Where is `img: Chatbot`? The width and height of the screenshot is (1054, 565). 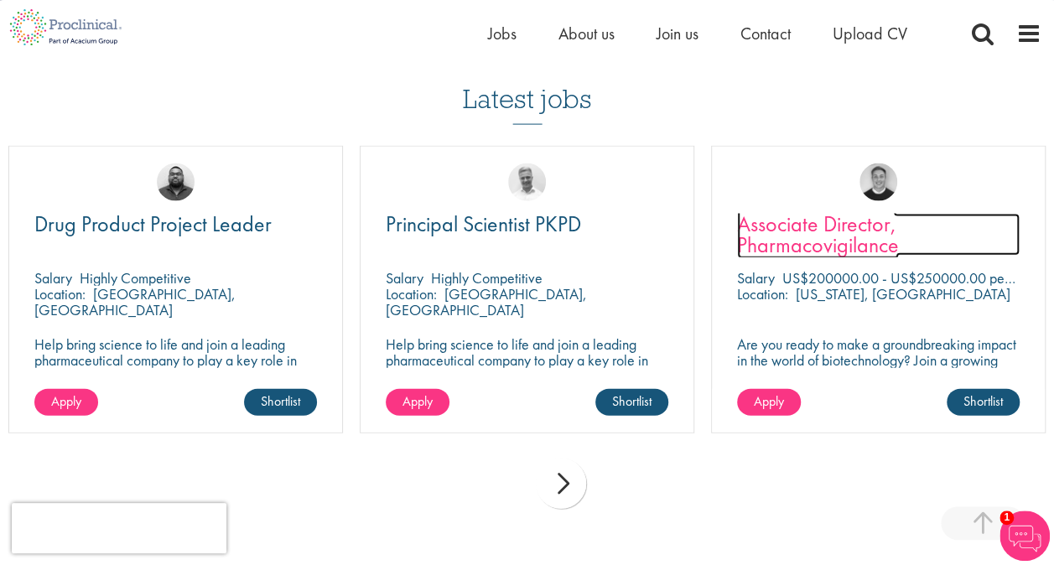
img: Chatbot is located at coordinates (1025, 536).